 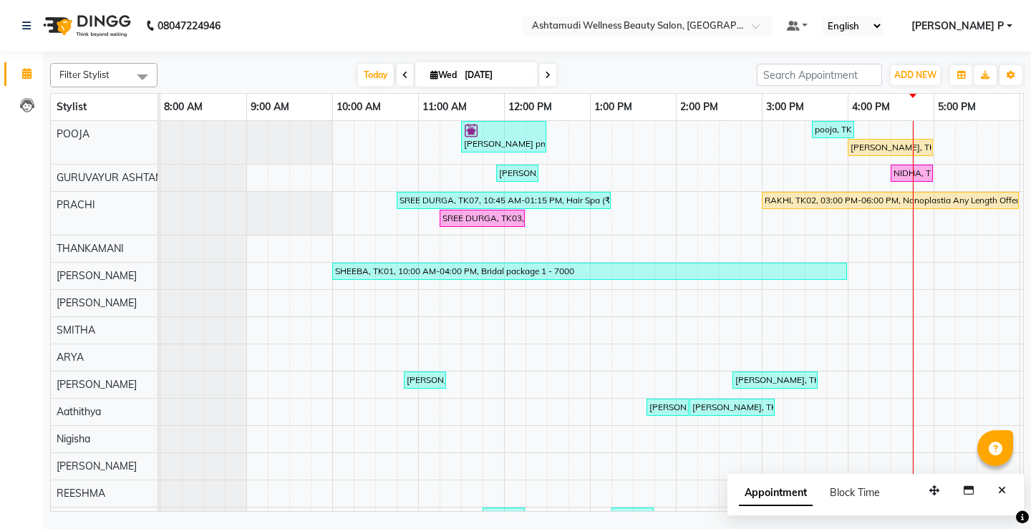 I want to click on input: 2025-09-03, so click(x=496, y=75).